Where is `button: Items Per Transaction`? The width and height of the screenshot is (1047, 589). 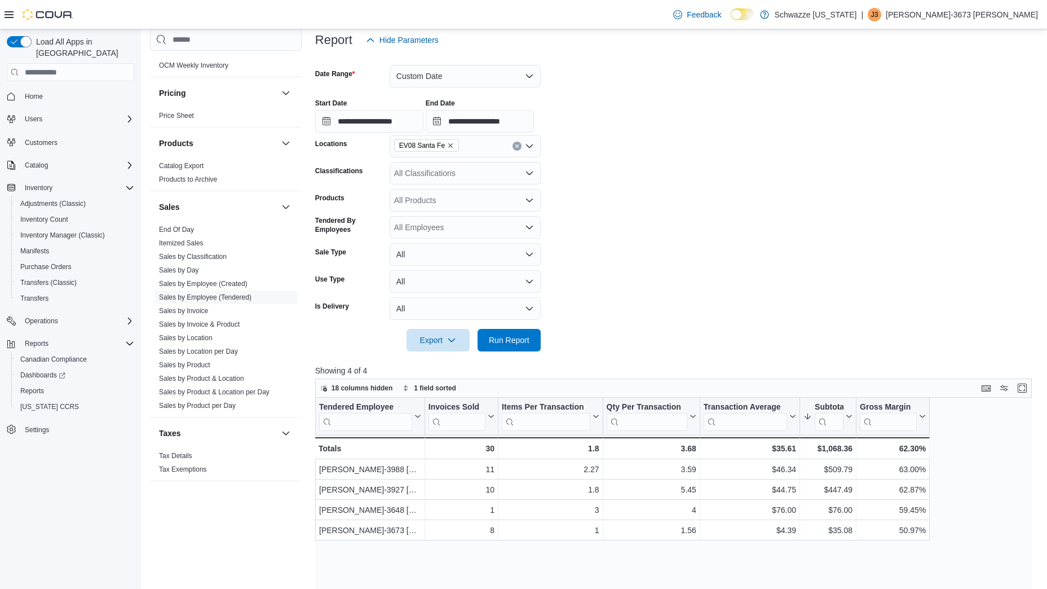 button: Items Per Transaction is located at coordinates (550, 416).